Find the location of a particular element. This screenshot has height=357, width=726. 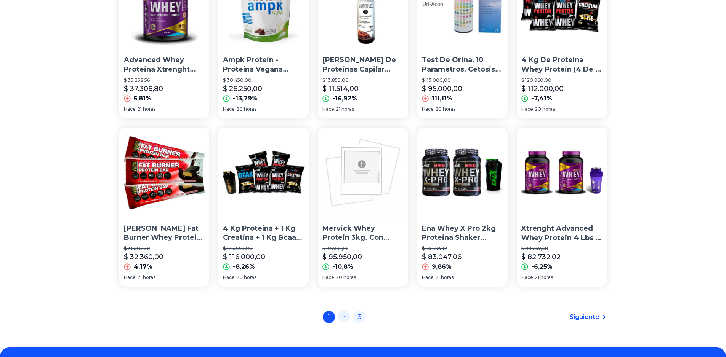

p: Advanced Whey Proteina Xtrenght 2lbs - Isolate Blend Aislado is located at coordinates (164, 65).